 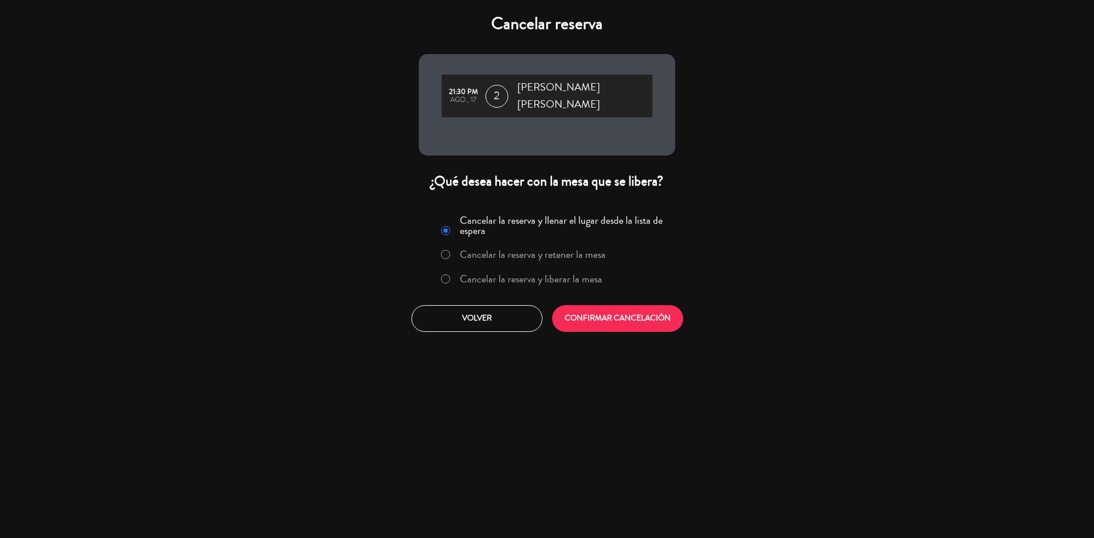 I want to click on span: 2, so click(x=497, y=96).